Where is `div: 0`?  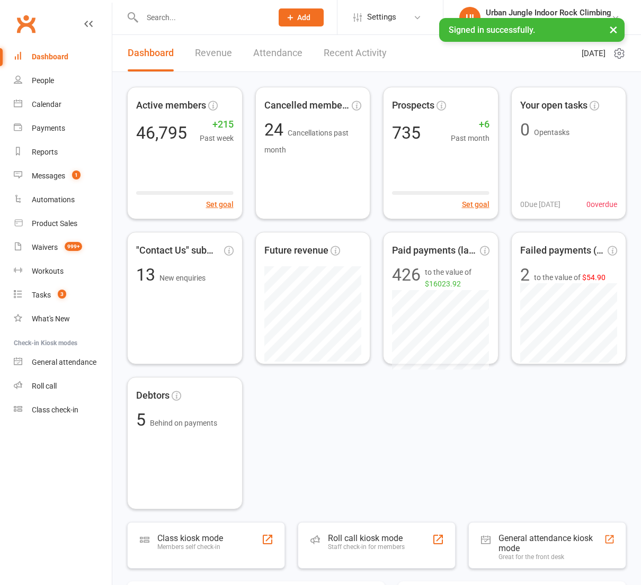 div: 0 is located at coordinates (525, 130).